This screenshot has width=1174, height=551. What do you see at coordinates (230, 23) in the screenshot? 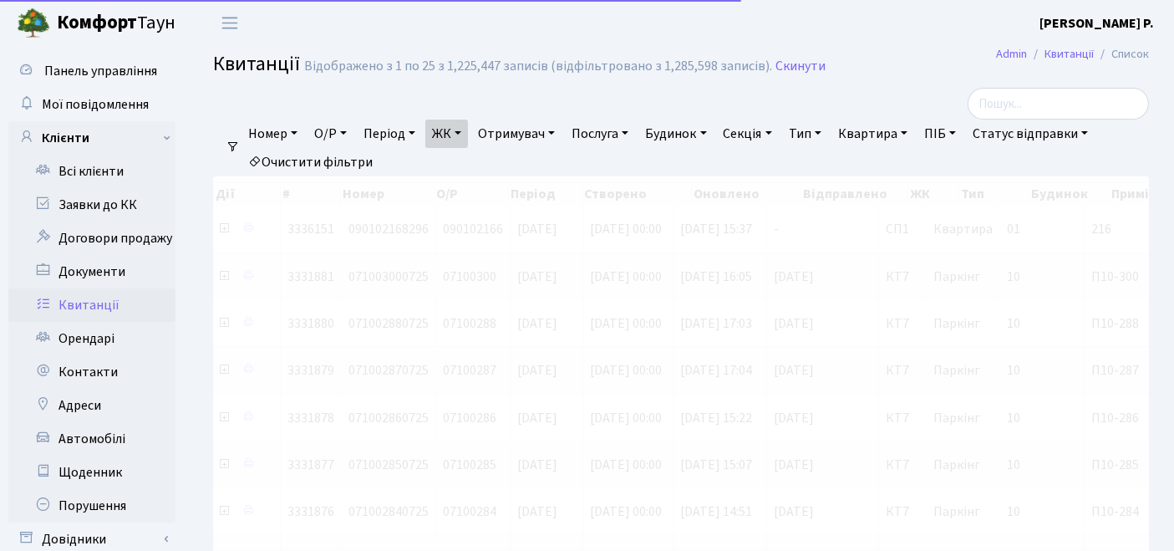
I see `button: Переключити навігацію` at bounding box center [230, 23].